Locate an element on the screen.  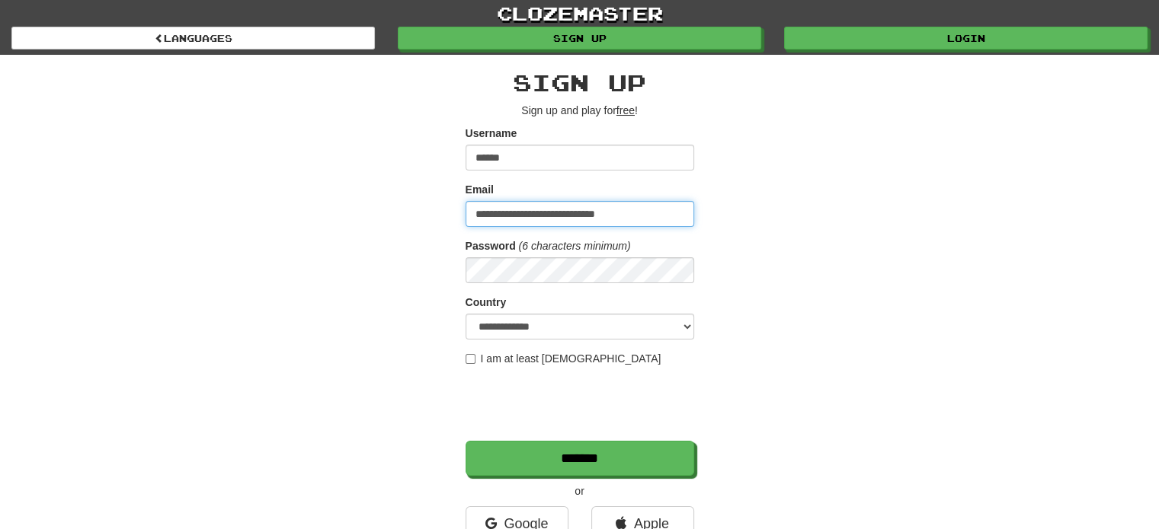
a: Login is located at coordinates (965, 38).